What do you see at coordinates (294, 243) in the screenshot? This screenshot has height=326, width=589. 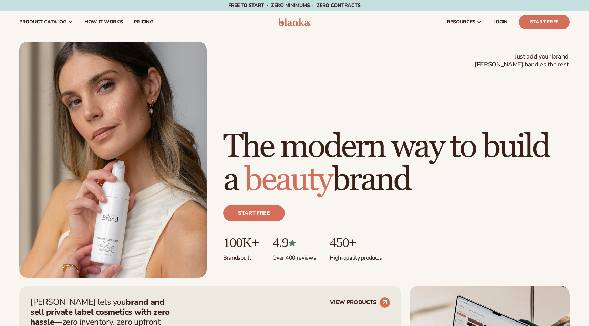 I see `p: 4.9` at bounding box center [294, 243].